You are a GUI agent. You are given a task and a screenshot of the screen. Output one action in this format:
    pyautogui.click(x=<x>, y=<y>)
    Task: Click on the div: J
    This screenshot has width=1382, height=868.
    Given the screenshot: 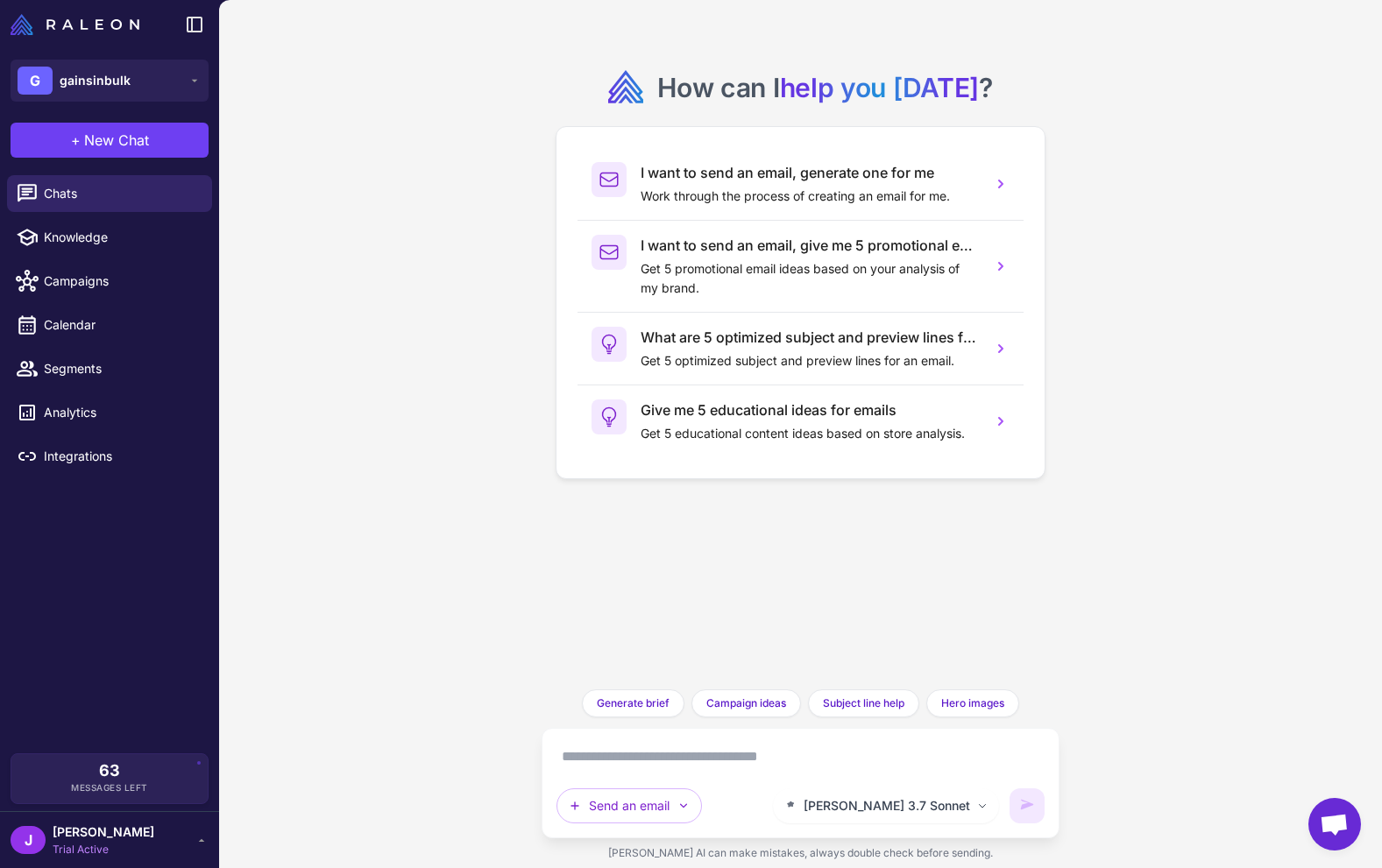 What is the action you would take?
    pyautogui.click(x=28, y=840)
    